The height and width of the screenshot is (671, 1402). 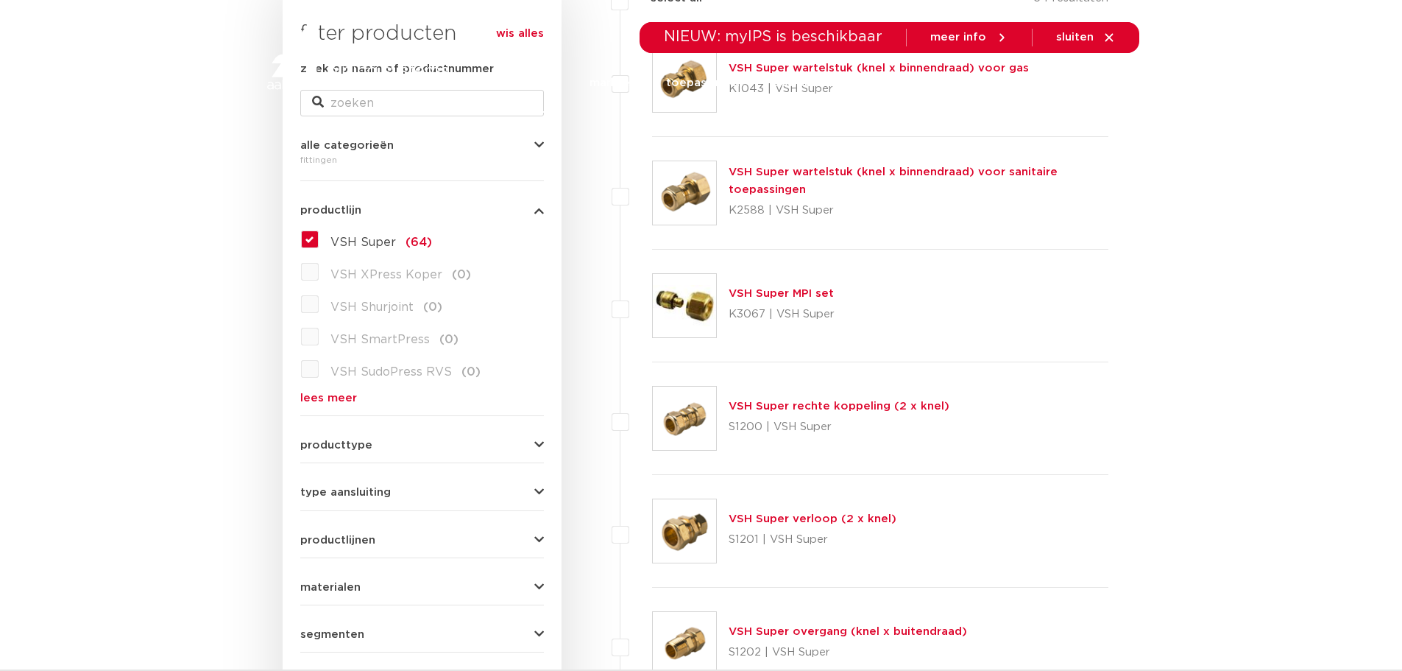 I want to click on img: Thumbnail for VSH Super wartelstuk (knel x binnendraad) voor sanitaire toepassingen, so click(x=684, y=193).